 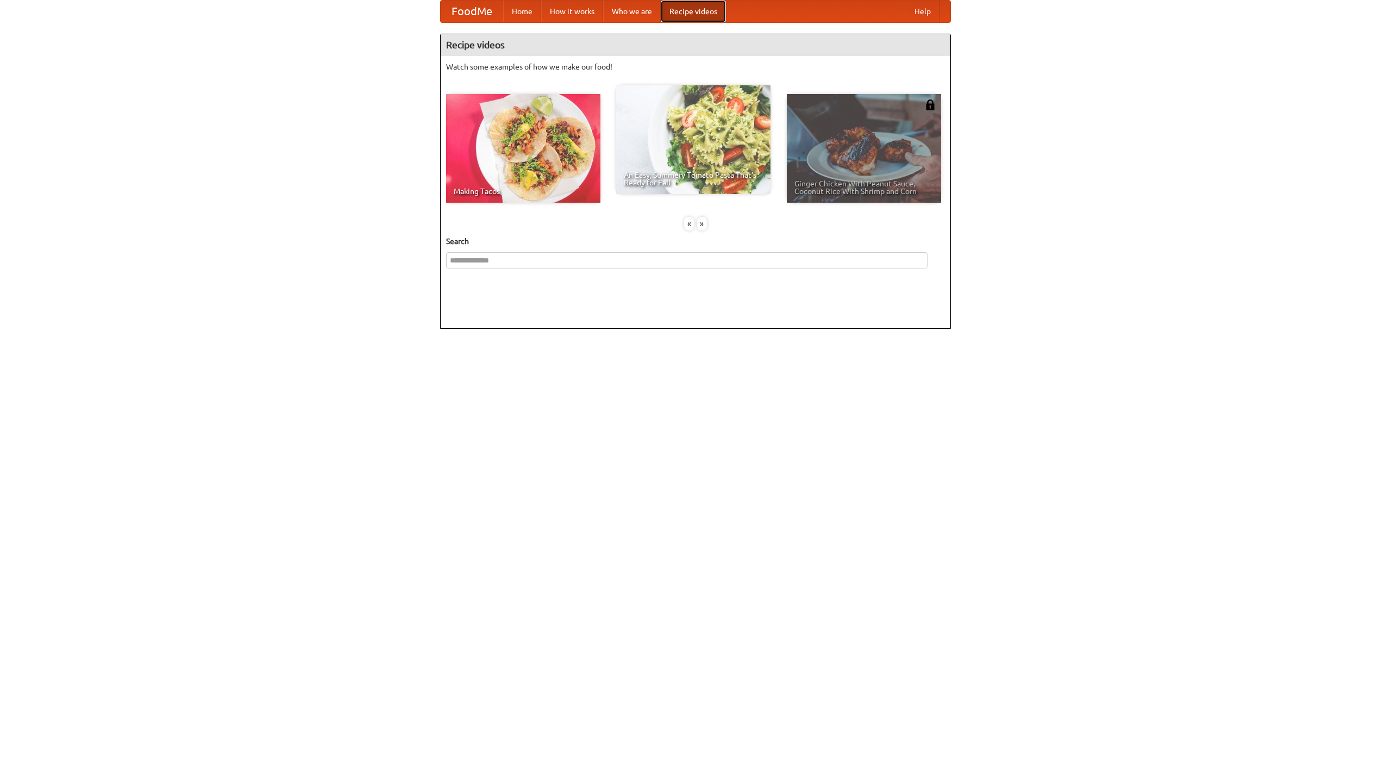 What do you see at coordinates (696, 67) in the screenshot?
I see `p: Watch some examples of how we make our food!` at bounding box center [696, 67].